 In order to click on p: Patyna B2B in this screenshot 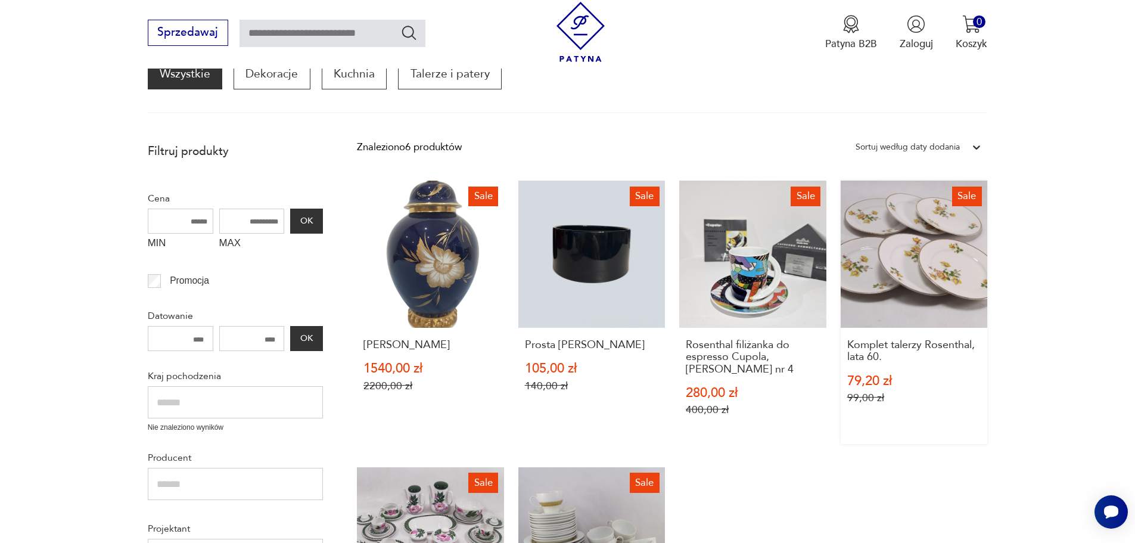, I will do `click(851, 43)`.